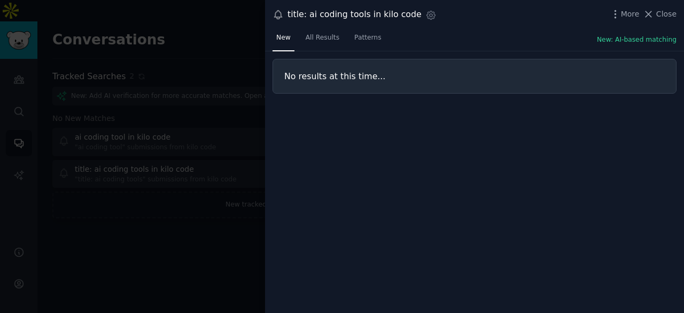 The image size is (684, 313). What do you see at coordinates (354, 14) in the screenshot?
I see `div: title: ai coding tools in kilo code` at bounding box center [354, 14].